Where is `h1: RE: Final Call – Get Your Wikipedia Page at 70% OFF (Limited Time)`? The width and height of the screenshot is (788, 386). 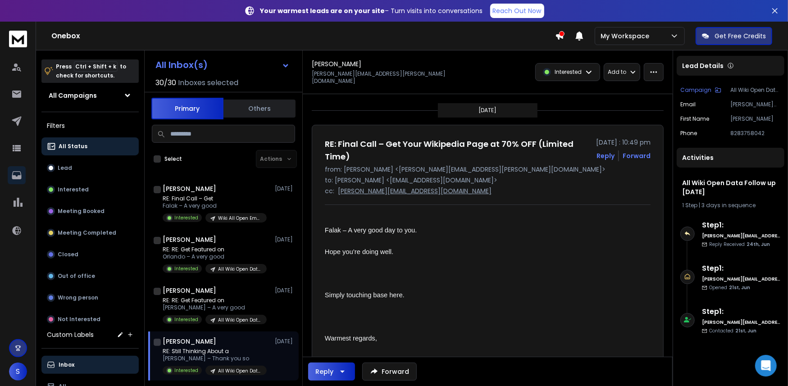
h1: RE: Final Call – Get Your Wikipedia Page at 70% OFF (Limited Time) is located at coordinates (458, 150).